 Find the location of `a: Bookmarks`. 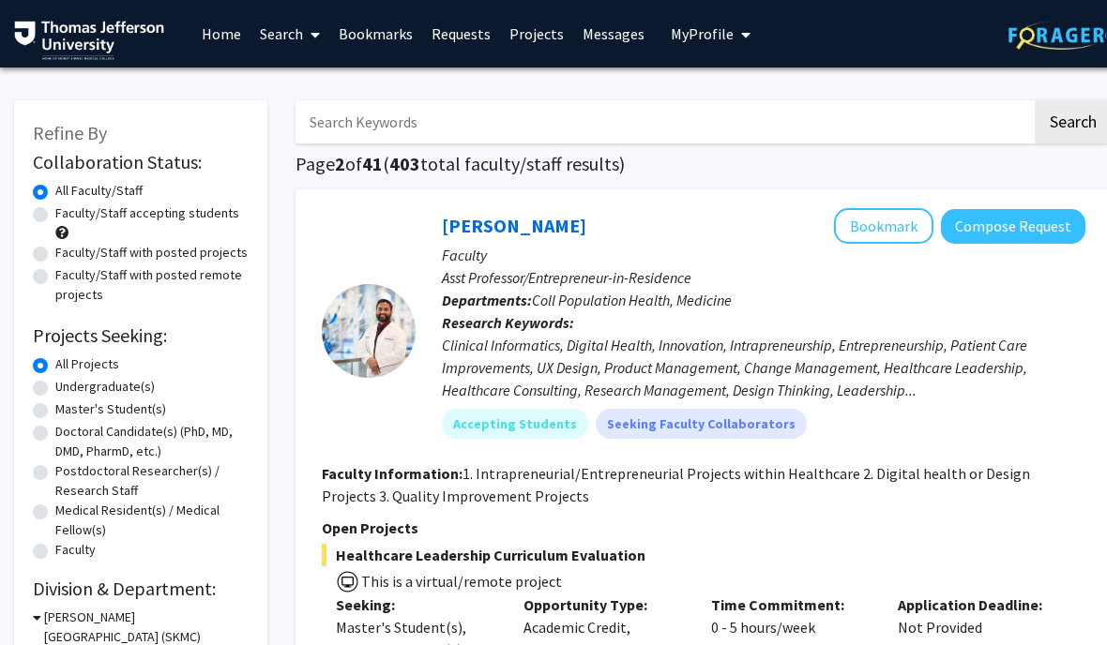

a: Bookmarks is located at coordinates (375, 34).